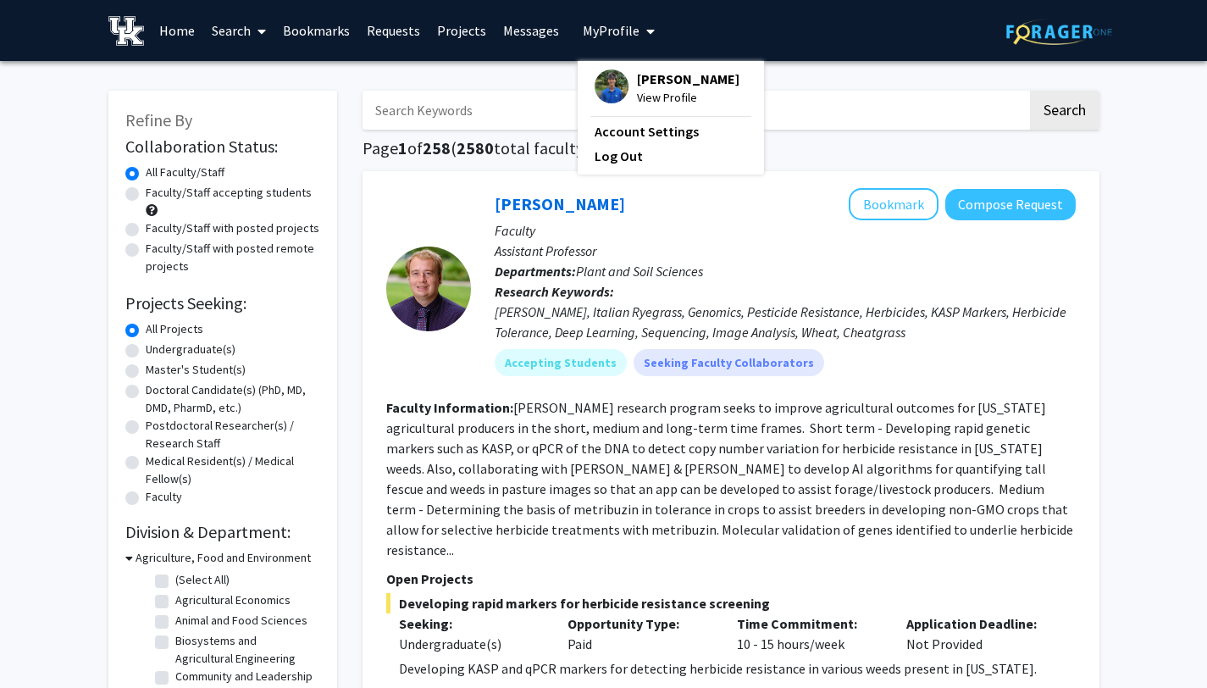 This screenshot has width=1207, height=688. What do you see at coordinates (177, 30) in the screenshot?
I see `a: Home` at bounding box center [177, 30].